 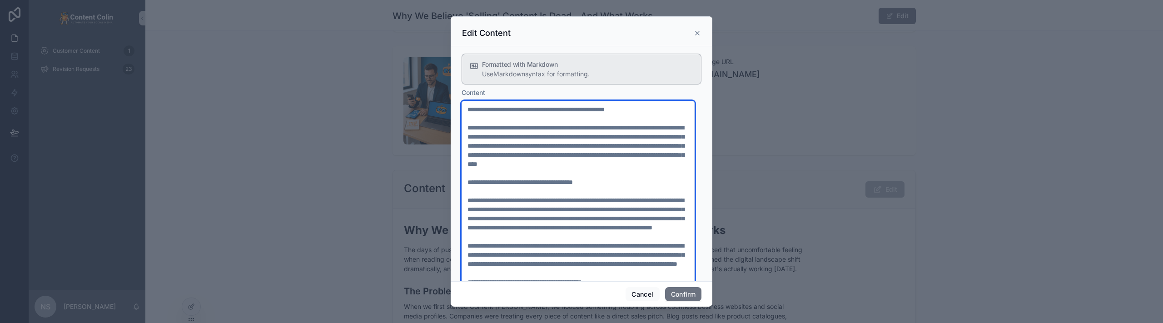 What do you see at coordinates (473, 92) in the screenshot?
I see `span: Content` at bounding box center [473, 92].